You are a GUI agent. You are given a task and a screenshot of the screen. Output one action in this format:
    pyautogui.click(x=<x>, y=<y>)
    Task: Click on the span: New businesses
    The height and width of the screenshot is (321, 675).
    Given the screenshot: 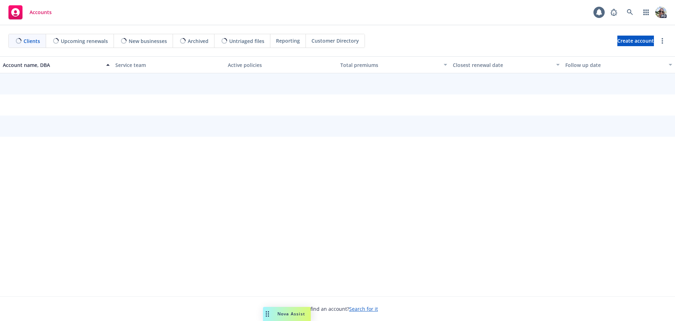 What is the action you would take?
    pyautogui.click(x=148, y=41)
    